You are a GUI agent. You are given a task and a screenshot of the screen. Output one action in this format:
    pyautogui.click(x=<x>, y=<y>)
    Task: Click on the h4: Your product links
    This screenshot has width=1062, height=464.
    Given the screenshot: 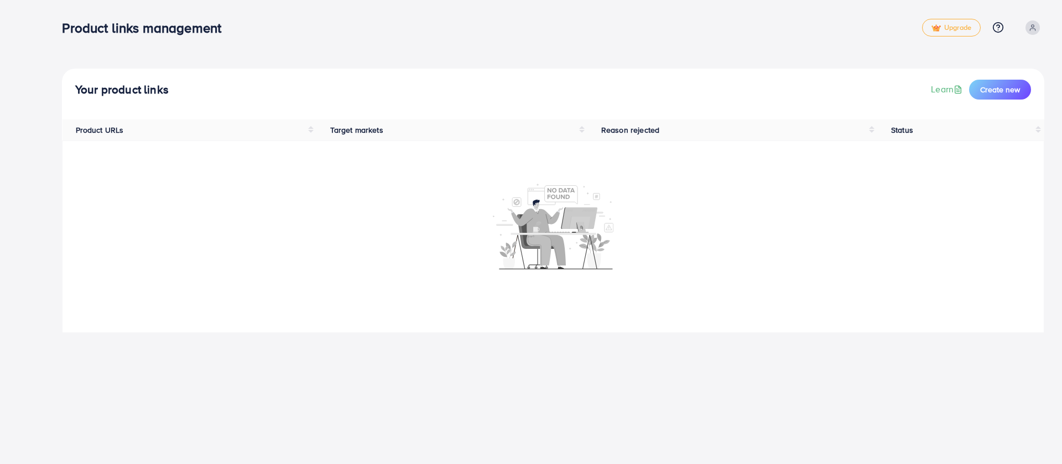 What is the action you would take?
    pyautogui.click(x=122, y=90)
    